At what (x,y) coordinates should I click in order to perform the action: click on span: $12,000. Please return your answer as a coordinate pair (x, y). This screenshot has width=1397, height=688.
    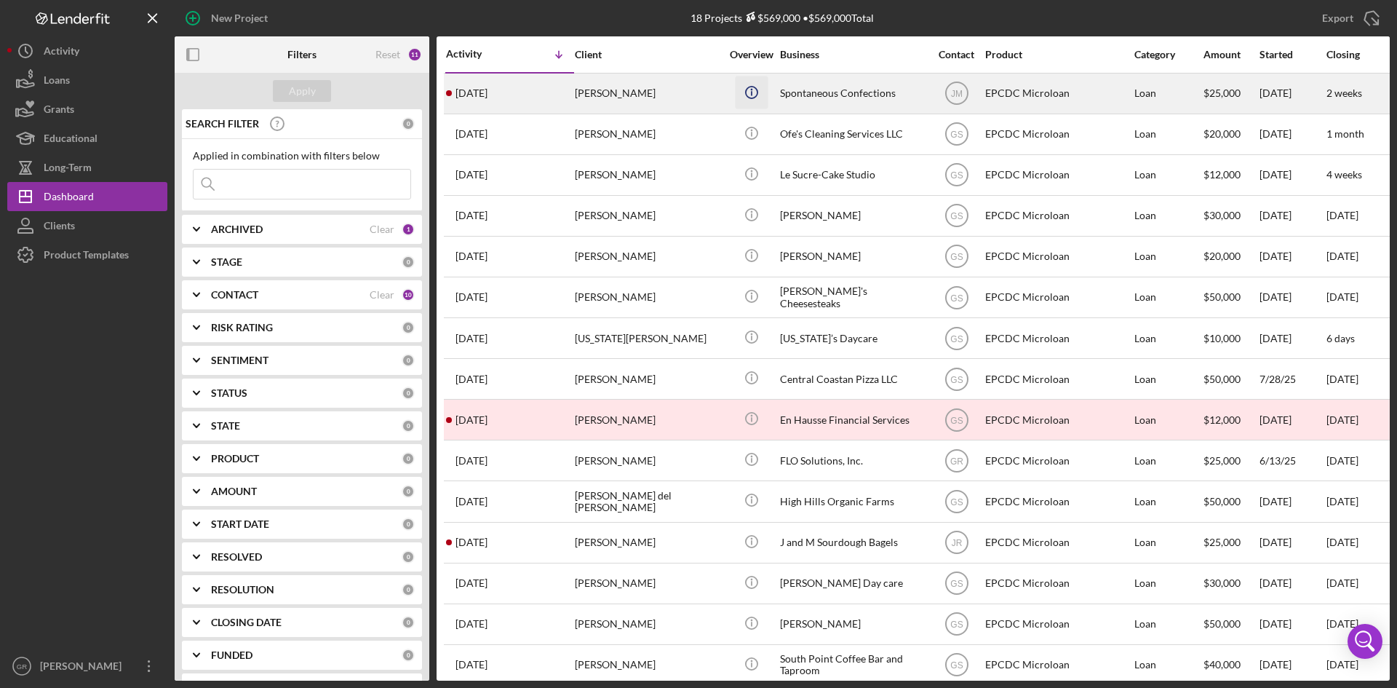
    Looking at the image, I should click on (1222, 174).